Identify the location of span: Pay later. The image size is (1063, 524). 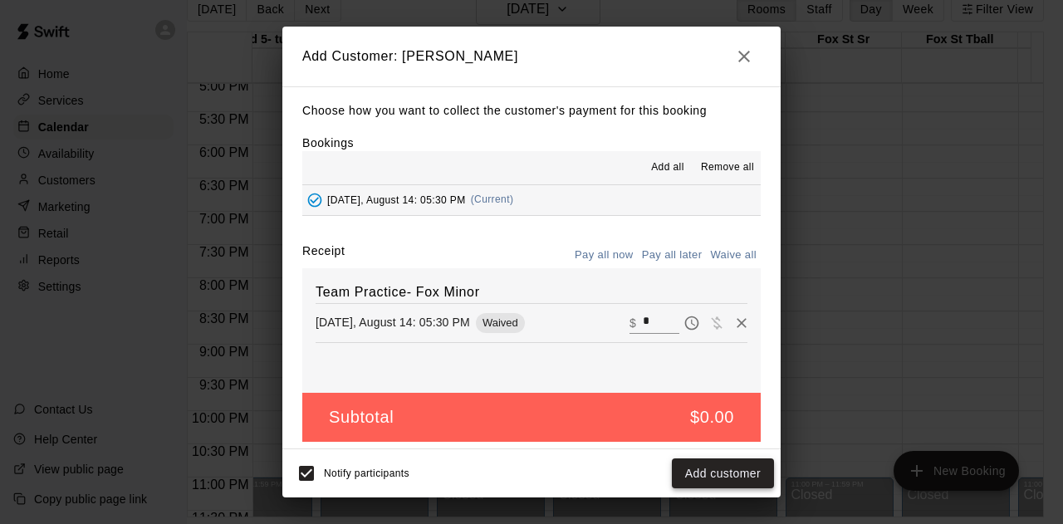
(692, 321).